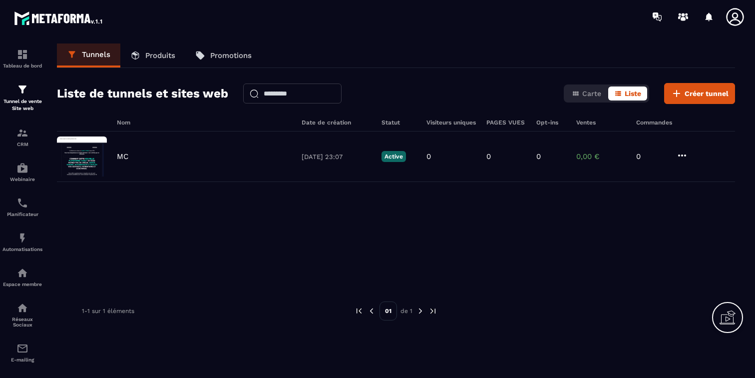  Describe the element at coordinates (22, 314) in the screenshot. I see `a: social-networksocial-networkRéseaux Sociaux` at that location.